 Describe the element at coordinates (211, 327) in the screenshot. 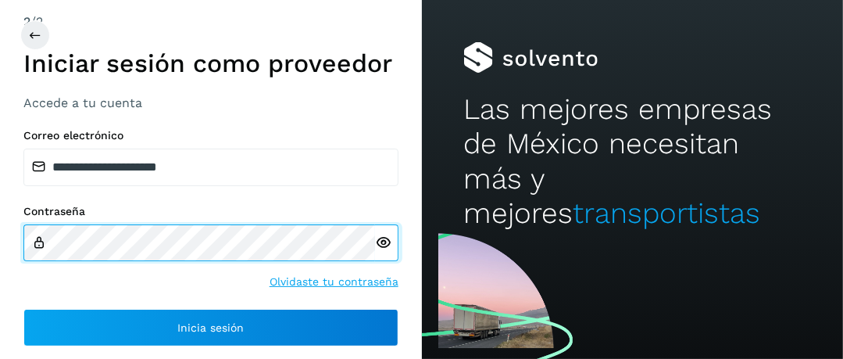

I see `button: Inicia sesión` at that location.